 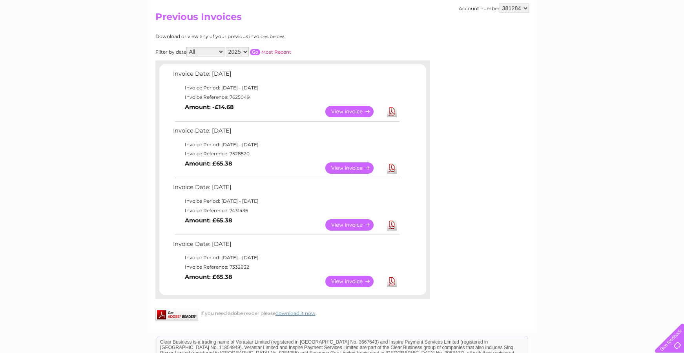 What do you see at coordinates (641, 36) in the screenshot?
I see `a: Contact` at bounding box center [641, 36].